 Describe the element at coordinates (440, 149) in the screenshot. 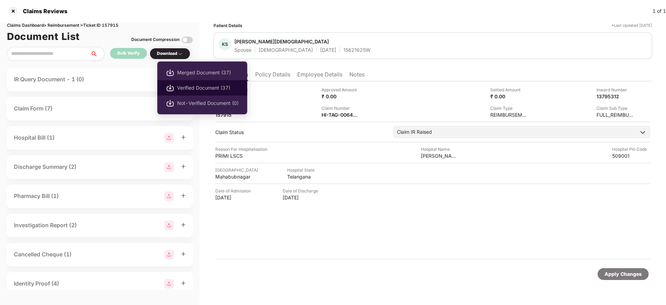

I see `div: Hospital Name` at that location.